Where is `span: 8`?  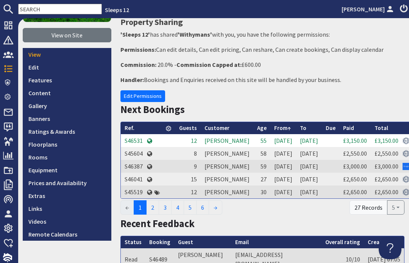 span: 8 is located at coordinates (195, 154).